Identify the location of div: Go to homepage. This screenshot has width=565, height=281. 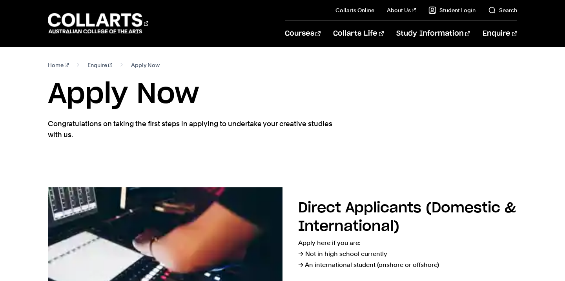
(98, 23).